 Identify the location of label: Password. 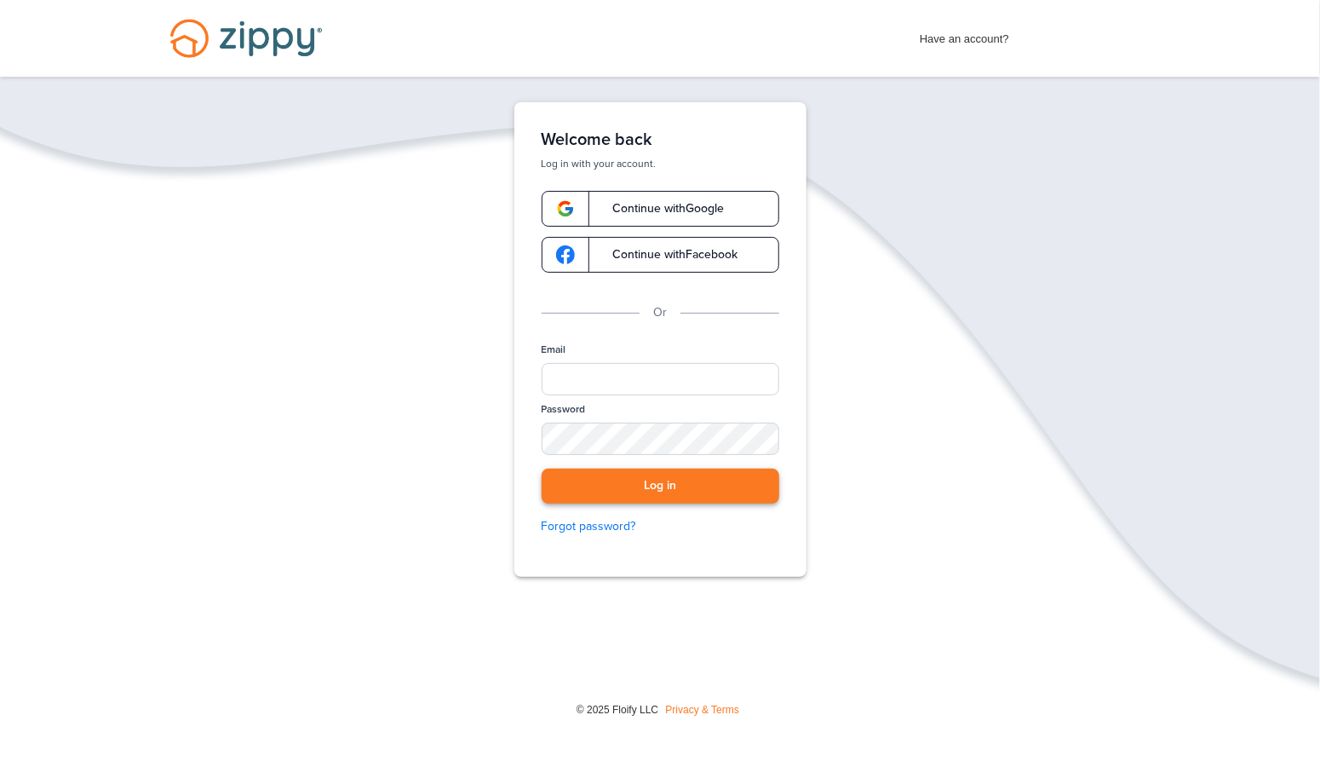
(564, 409).